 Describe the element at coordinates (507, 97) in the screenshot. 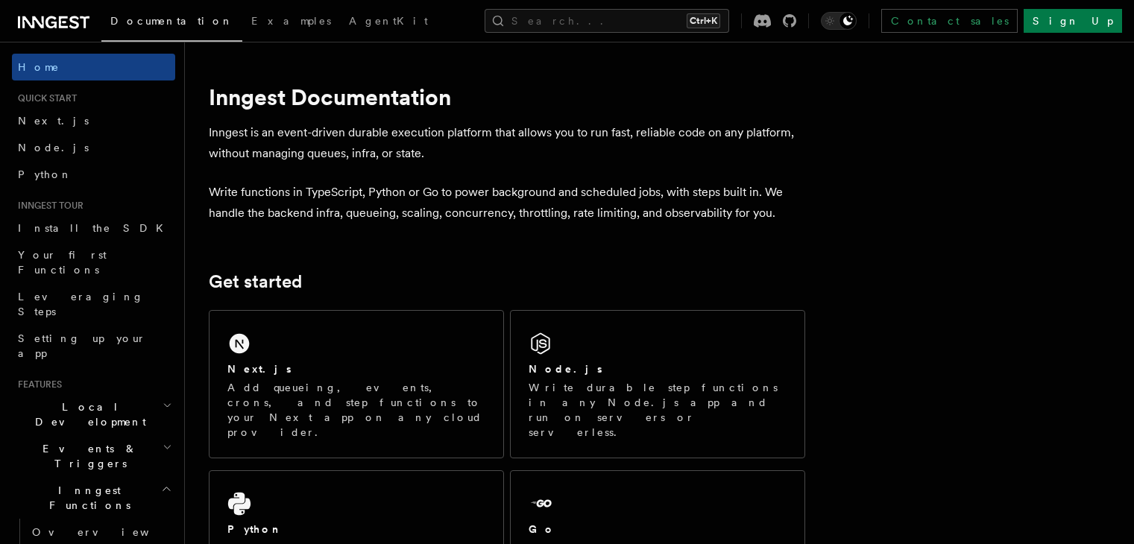

I see `h1: Inngest Documentation` at that location.